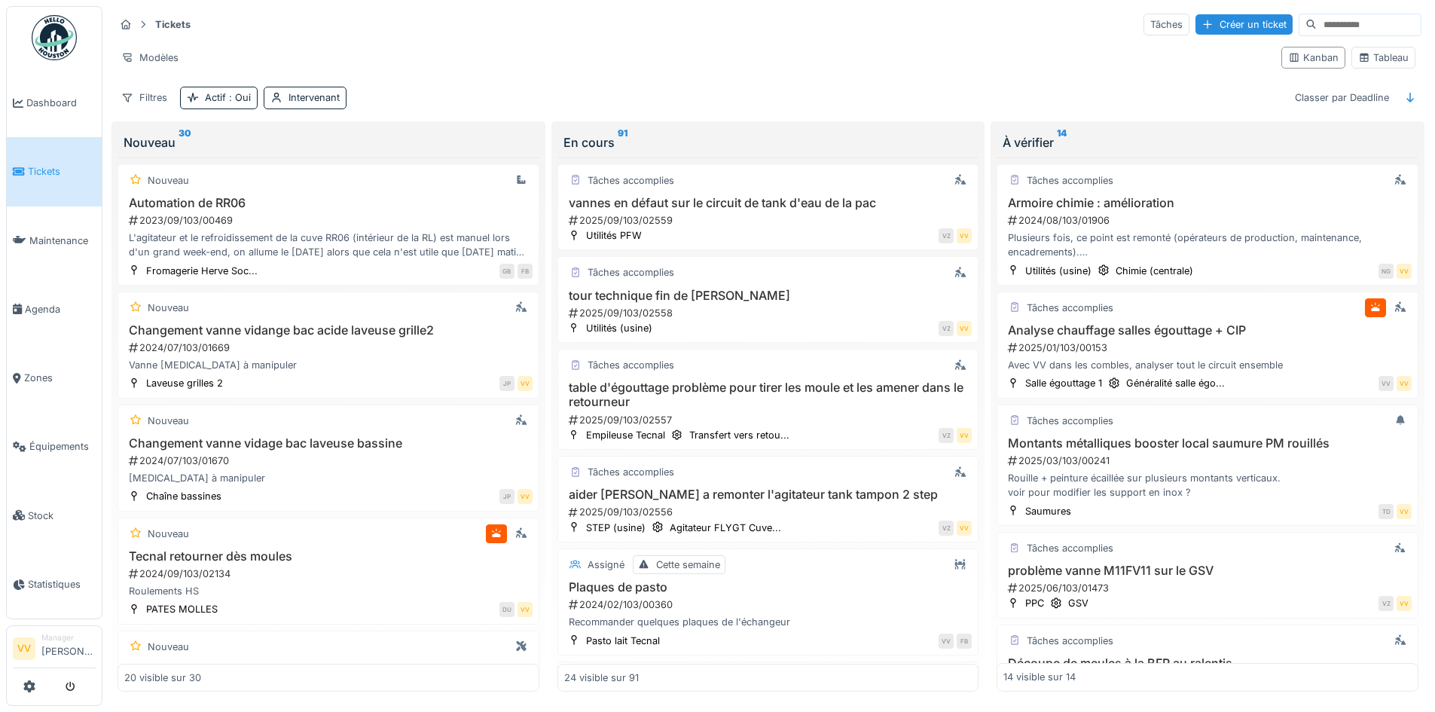  I want to click on h3: Changement vanne vidange bac acide laveuse grille2, so click(328, 330).